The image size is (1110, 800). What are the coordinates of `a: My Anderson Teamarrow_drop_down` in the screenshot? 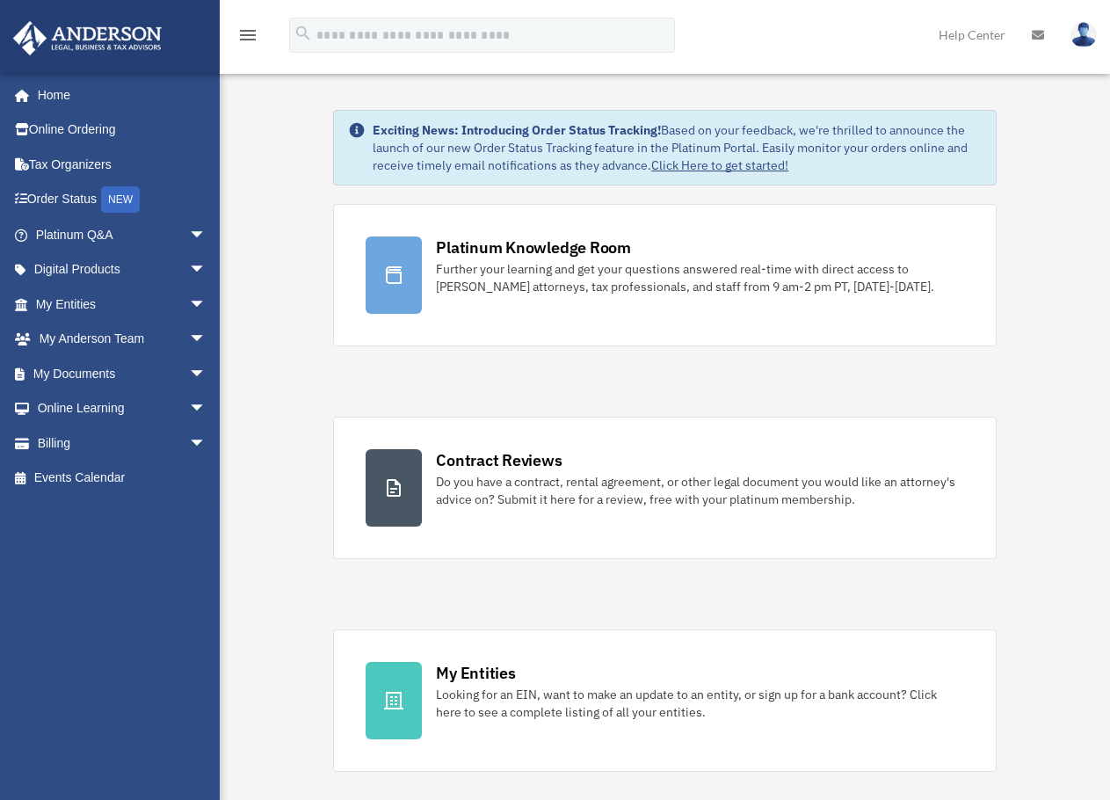 It's located at (122, 339).